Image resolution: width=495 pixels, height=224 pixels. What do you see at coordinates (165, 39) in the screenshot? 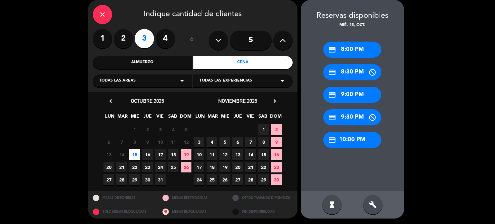
I see `label: 4` at bounding box center [165, 39].